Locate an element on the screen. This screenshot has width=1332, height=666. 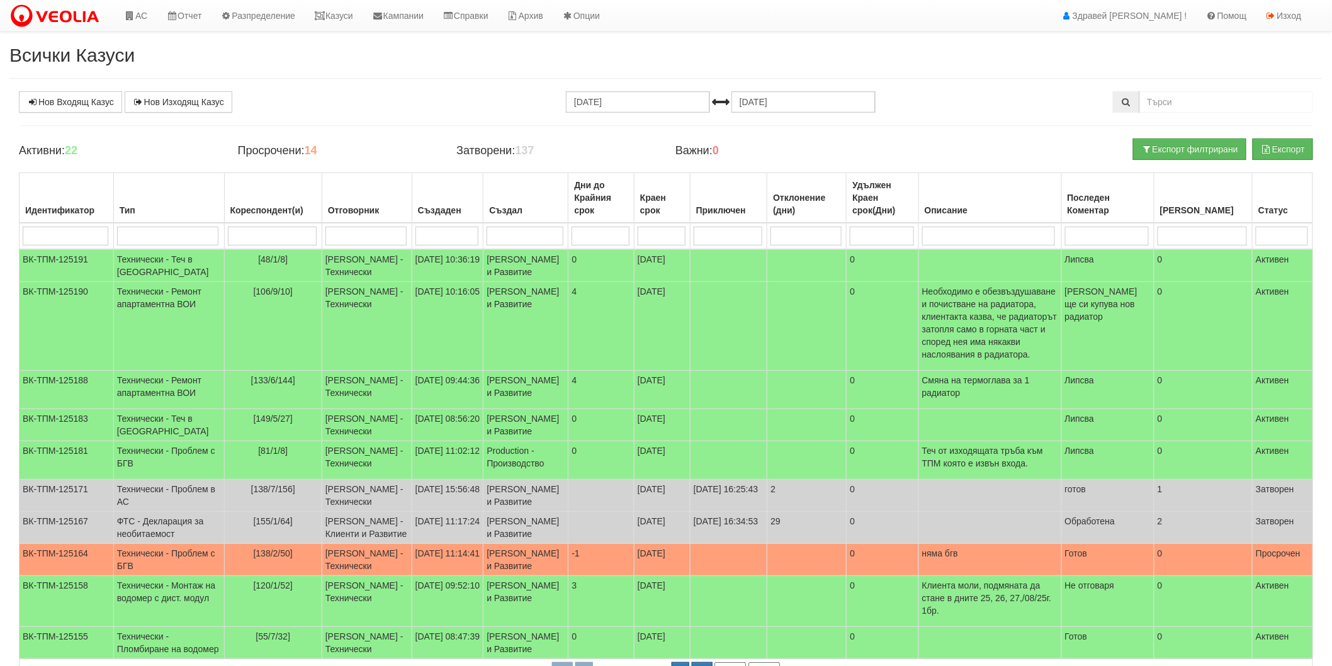
b: 137 is located at coordinates (525, 151).